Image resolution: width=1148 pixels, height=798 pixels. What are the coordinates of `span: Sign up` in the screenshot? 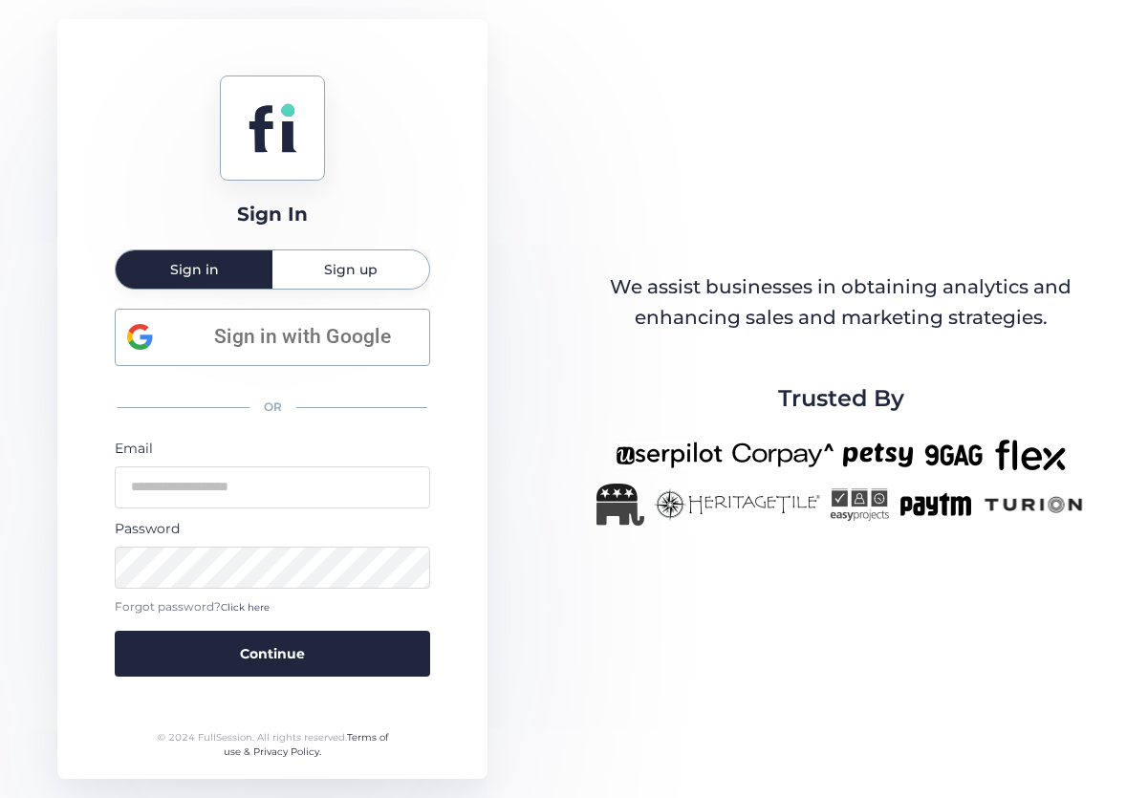 It's located at (351, 270).